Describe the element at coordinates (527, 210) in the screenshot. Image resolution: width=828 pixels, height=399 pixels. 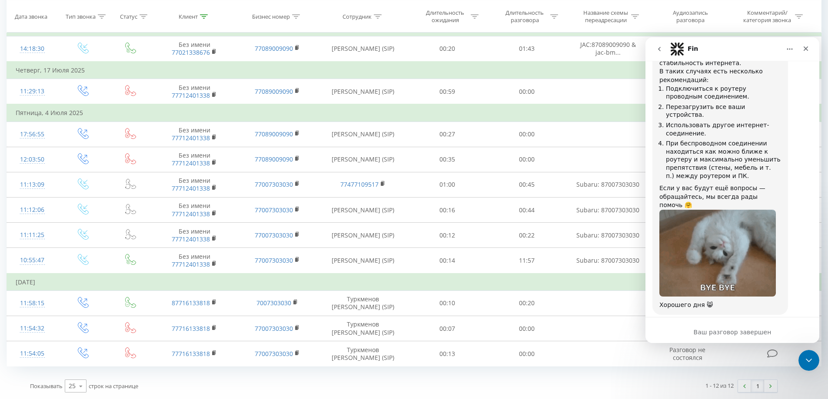
I see `td: 00:44` at that location.